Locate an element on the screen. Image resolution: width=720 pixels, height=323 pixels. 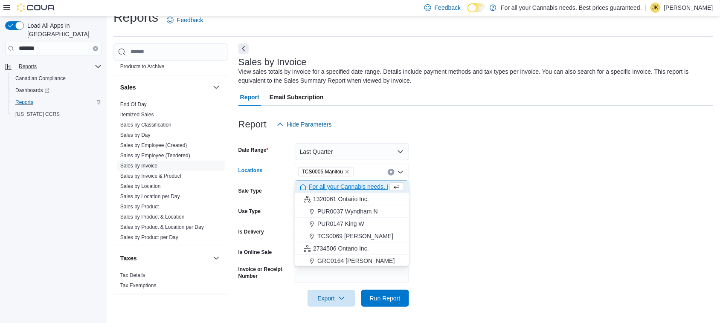
a: Reports is located at coordinates (24, 102).